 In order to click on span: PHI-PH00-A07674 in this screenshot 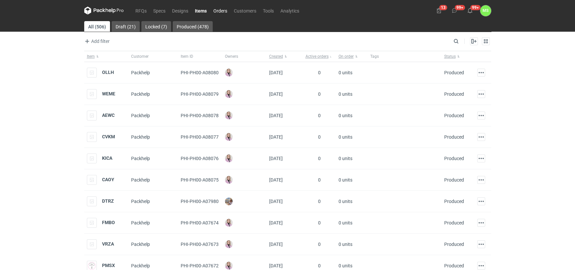, I will do `click(200, 223)`.